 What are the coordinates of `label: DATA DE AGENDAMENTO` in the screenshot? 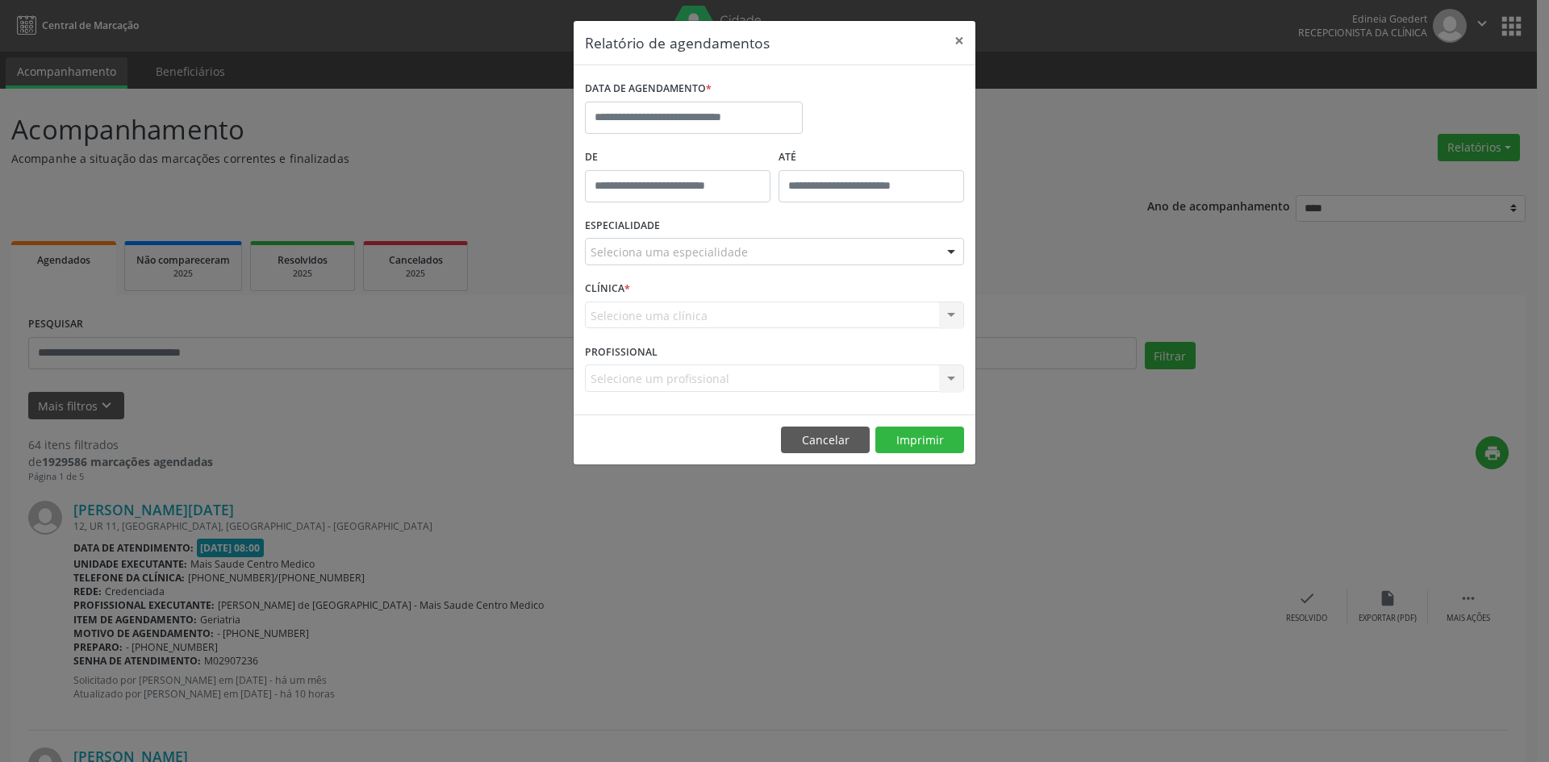 It's located at (648, 89).